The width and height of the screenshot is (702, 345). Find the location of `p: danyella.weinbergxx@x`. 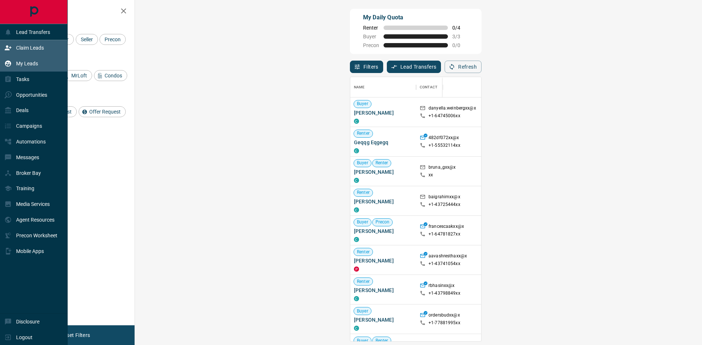

p: danyella.weinbergxx@x is located at coordinates (452, 109).